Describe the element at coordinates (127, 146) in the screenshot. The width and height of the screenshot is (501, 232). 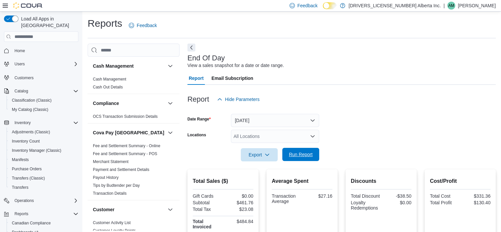
I see `a: Fee and Settlement Summary - Online` at that location.